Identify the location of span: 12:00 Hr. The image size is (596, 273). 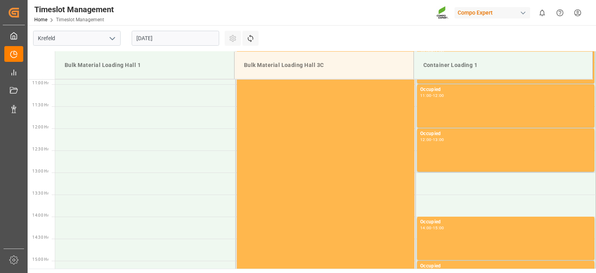
(40, 127).